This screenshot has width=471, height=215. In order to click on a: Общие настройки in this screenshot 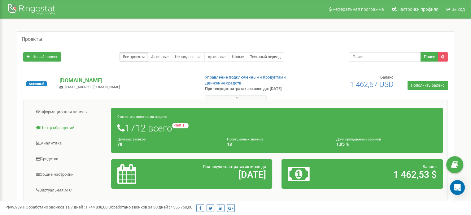, I will do `click(70, 175)`.